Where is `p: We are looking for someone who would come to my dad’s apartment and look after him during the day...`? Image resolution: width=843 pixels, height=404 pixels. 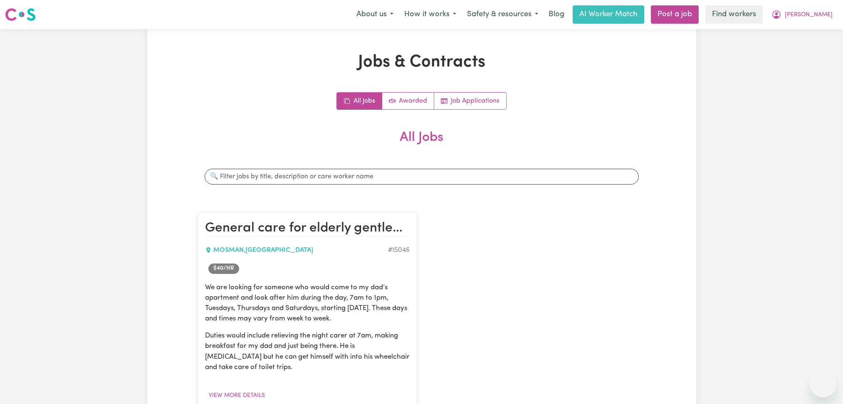
p: We are looking for someone who would come to my dad’s apartment and look after him during the day... is located at coordinates (307, 303).